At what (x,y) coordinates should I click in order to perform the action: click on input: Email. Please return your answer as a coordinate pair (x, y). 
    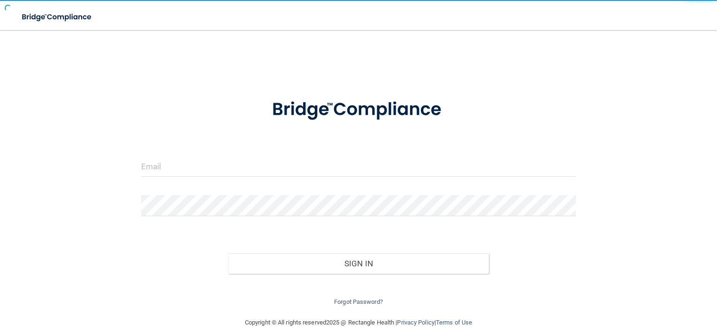
    Looking at the image, I should click on (358, 166).